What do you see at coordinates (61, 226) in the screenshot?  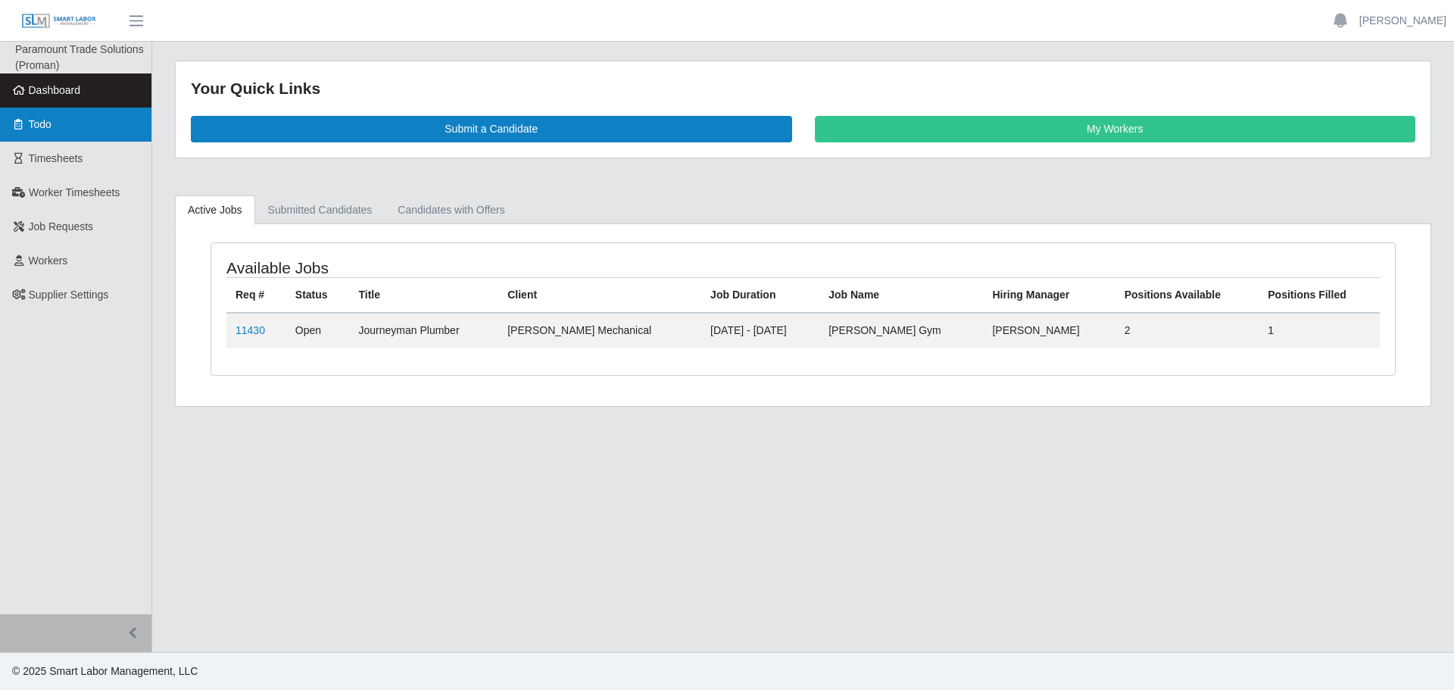 I see `span: Job Requests` at bounding box center [61, 226].